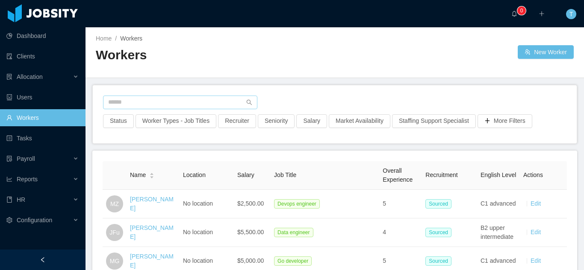 Image resolution: width=584 pixels, height=270 pixels. I want to click on span: Configuration, so click(34, 220).